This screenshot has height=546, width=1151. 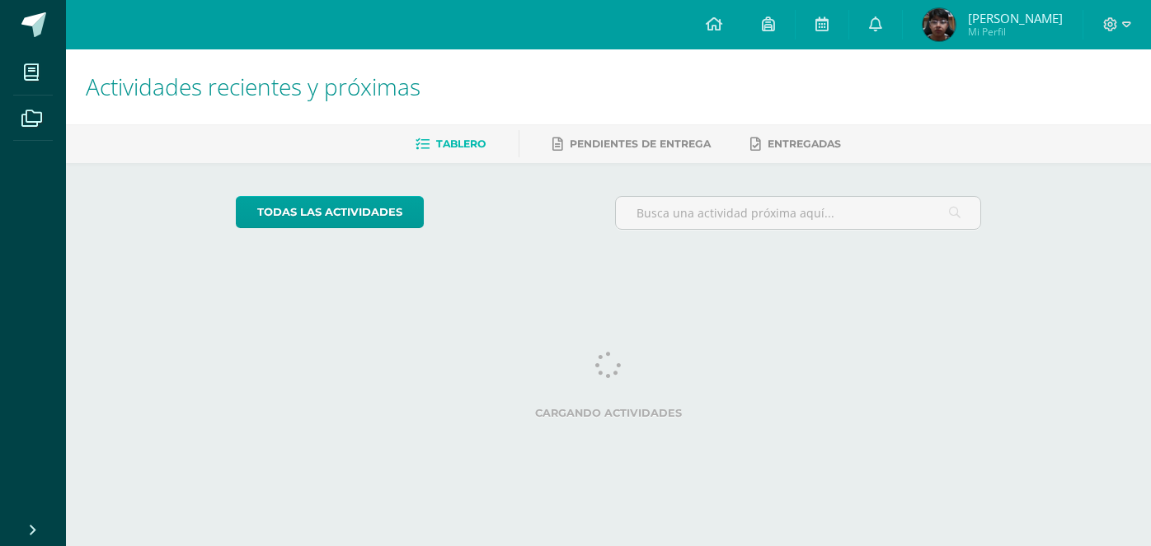 I want to click on a: Entregadas, so click(x=795, y=144).